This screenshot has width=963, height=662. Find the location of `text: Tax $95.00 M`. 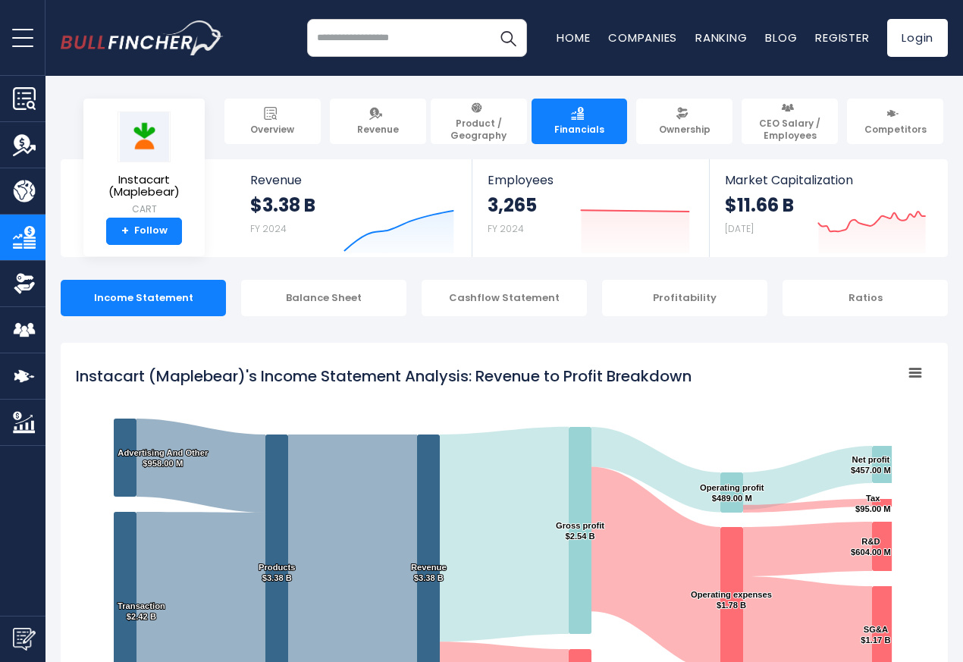

text: Tax $95.00 M is located at coordinates (873, 504).